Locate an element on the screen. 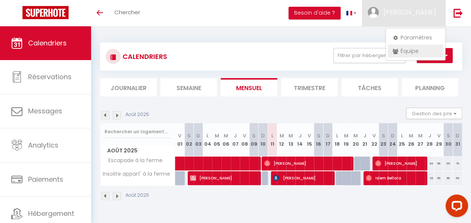  th: 28 is located at coordinates (429, 139).